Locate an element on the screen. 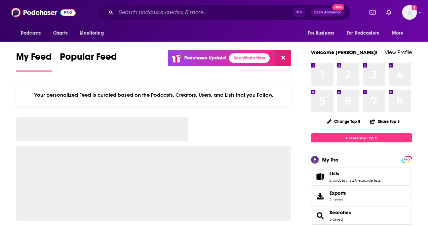 The height and width of the screenshot is (226, 428). a: See What's New is located at coordinates (249, 58).